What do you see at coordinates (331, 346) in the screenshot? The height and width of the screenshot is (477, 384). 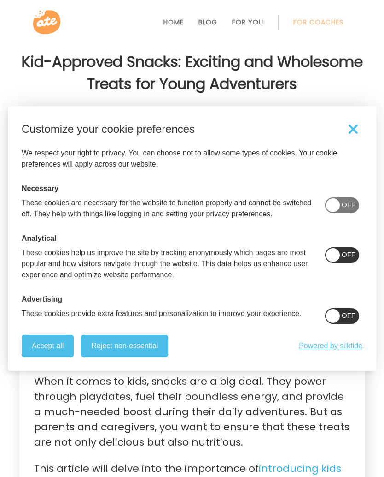 I see `a: Get this banner for free` at bounding box center [331, 346].